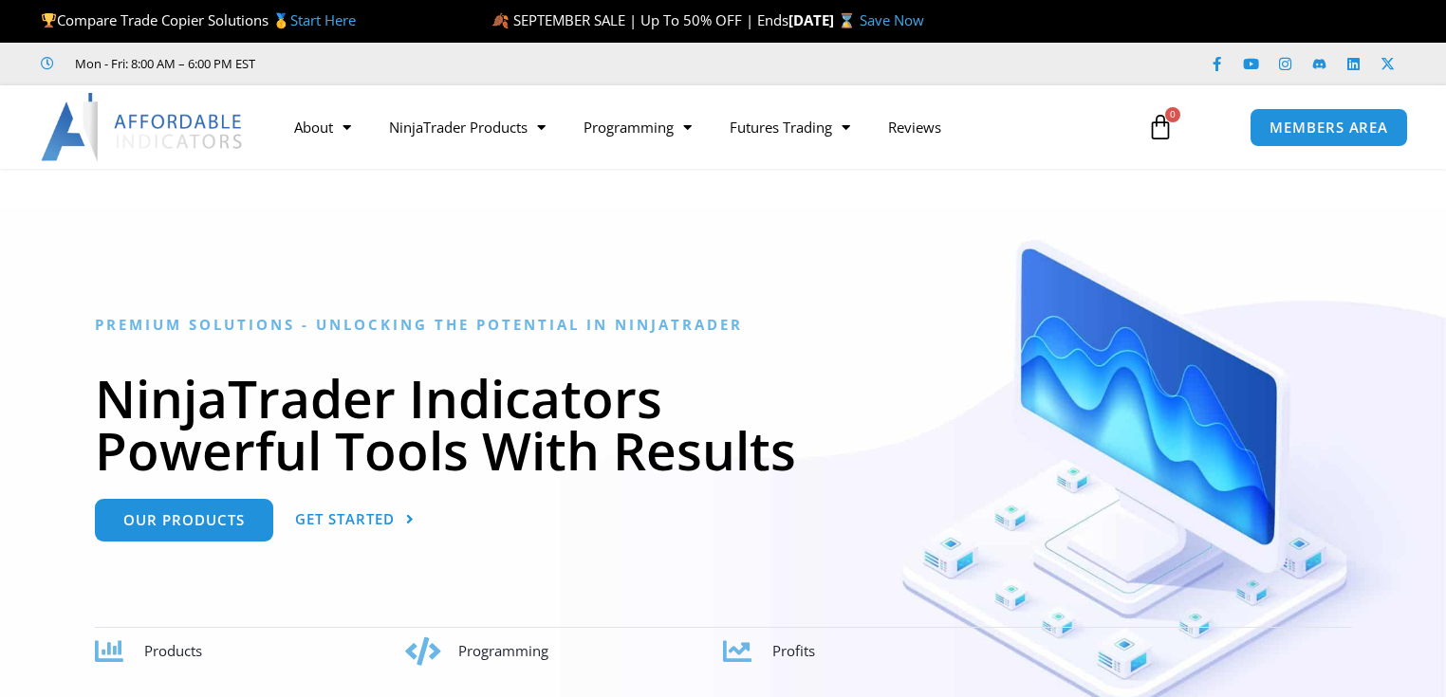 The image size is (1446, 697). I want to click on a: Programming, so click(638, 127).